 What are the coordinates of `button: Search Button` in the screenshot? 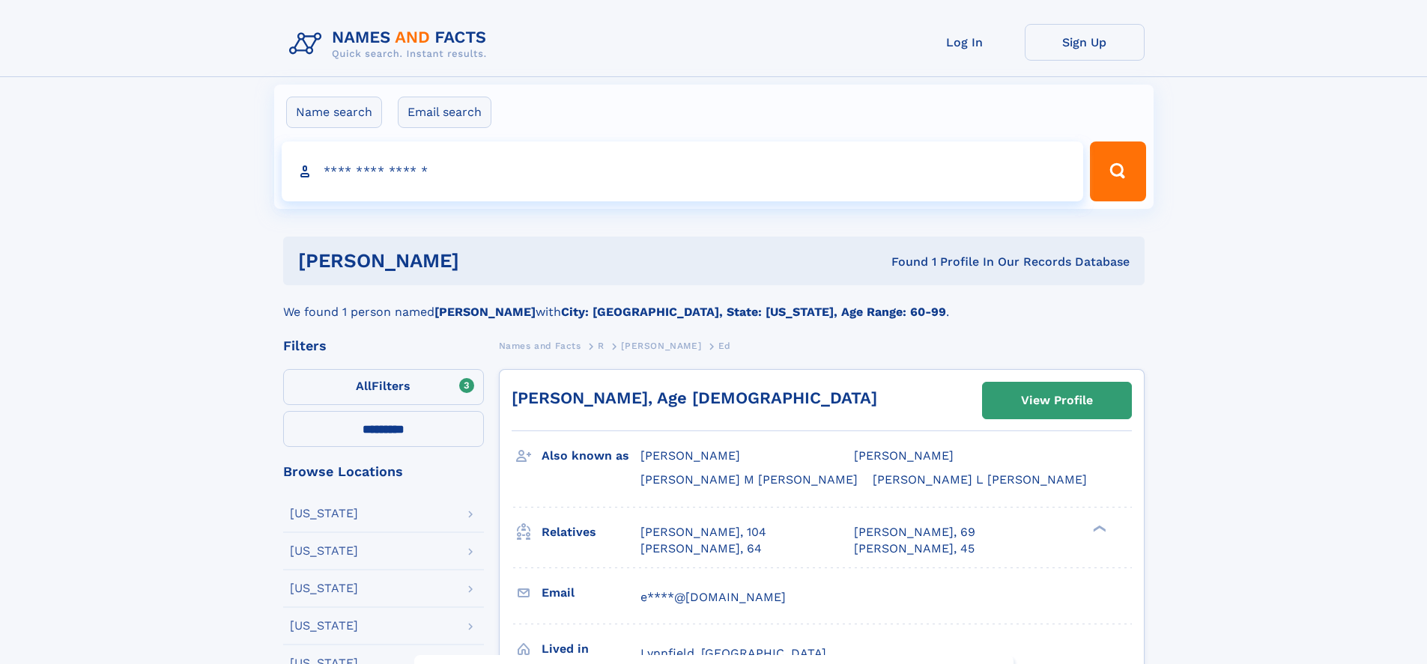 It's located at (1118, 172).